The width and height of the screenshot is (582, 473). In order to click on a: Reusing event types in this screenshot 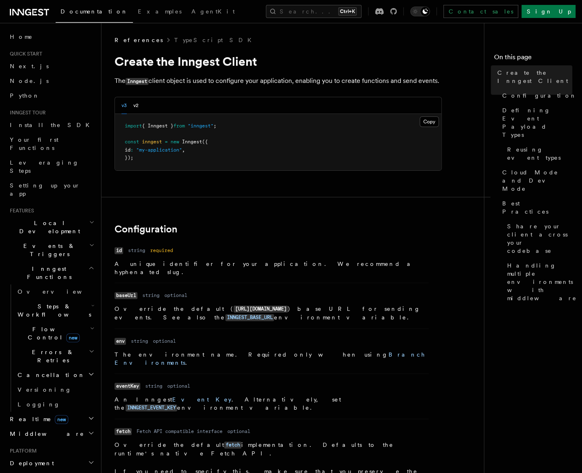, I will do `click(537, 154)`.